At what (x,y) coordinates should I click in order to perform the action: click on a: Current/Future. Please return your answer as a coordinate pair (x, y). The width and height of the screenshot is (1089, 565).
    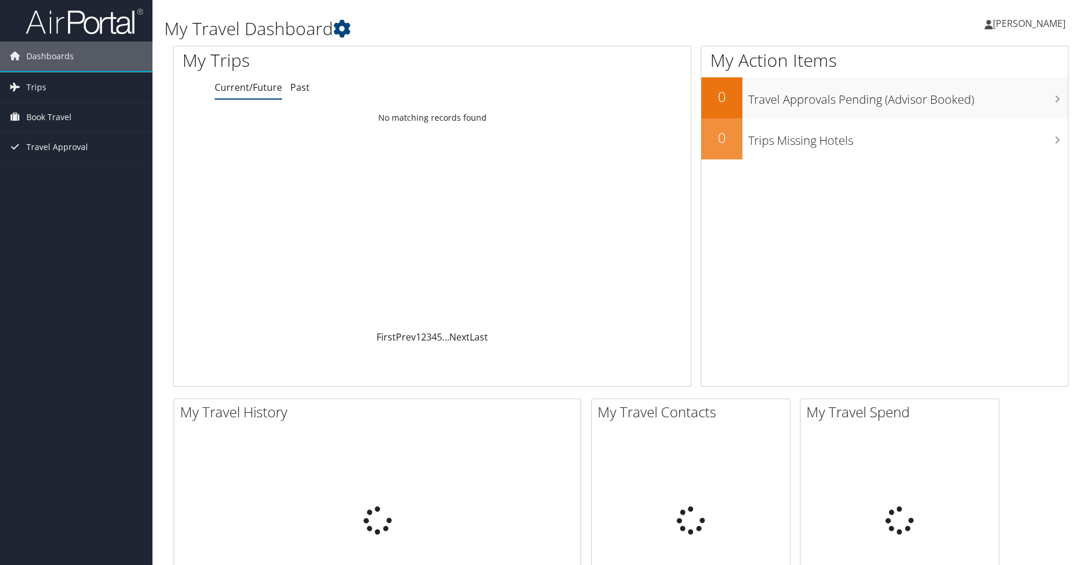
    Looking at the image, I should click on (248, 87).